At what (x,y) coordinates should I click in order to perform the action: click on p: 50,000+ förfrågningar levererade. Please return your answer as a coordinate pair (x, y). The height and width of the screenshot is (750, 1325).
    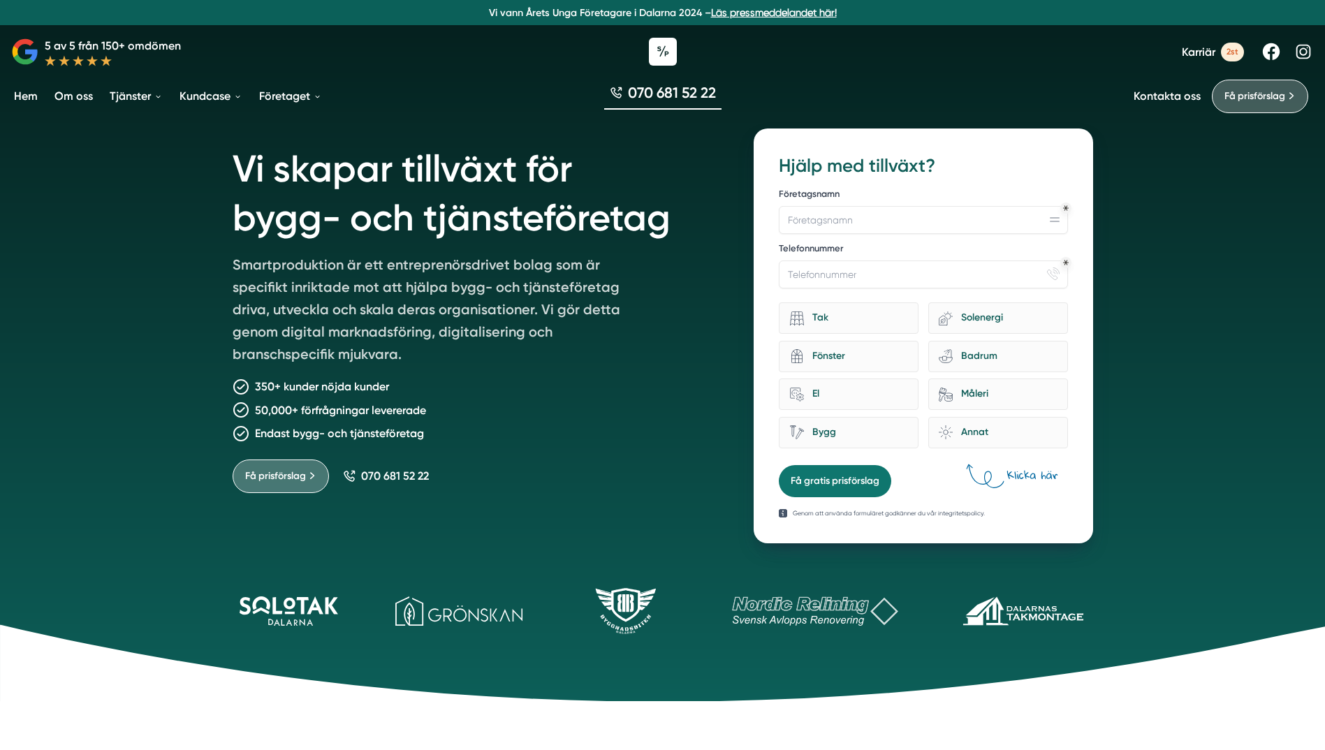
    Looking at the image, I should click on (340, 410).